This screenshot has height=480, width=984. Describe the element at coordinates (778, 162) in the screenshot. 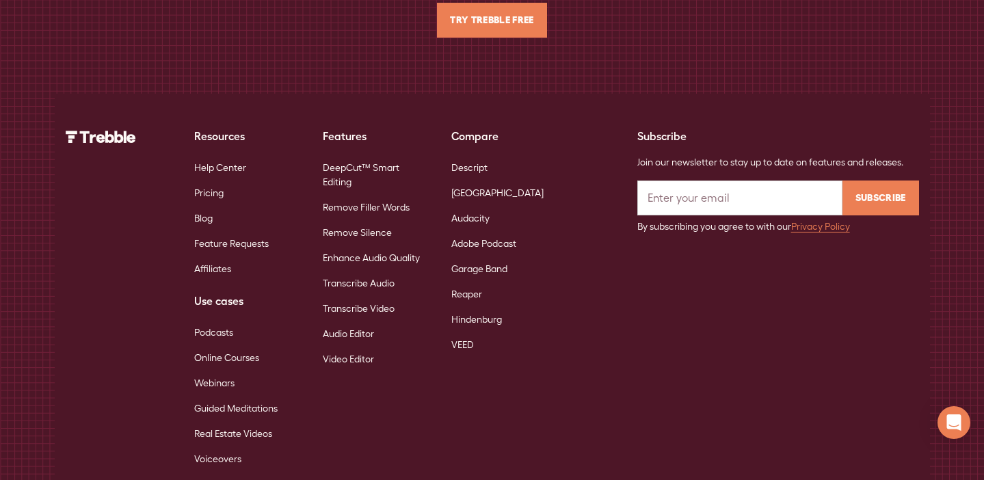

I see `div: Join our newsletter to stay up to date on features and releases.` at that location.